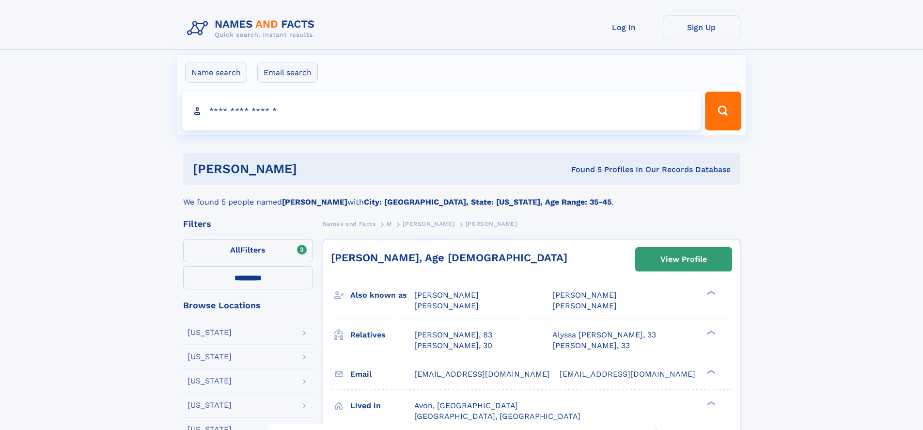 This screenshot has width=923, height=430. I want to click on span: All, so click(235, 250).